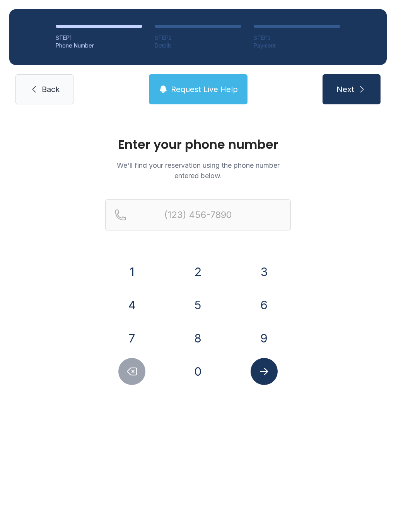 The width and height of the screenshot is (396, 511). What do you see at coordinates (198, 144) in the screenshot?
I see `h1: Enter your phone number` at bounding box center [198, 144].